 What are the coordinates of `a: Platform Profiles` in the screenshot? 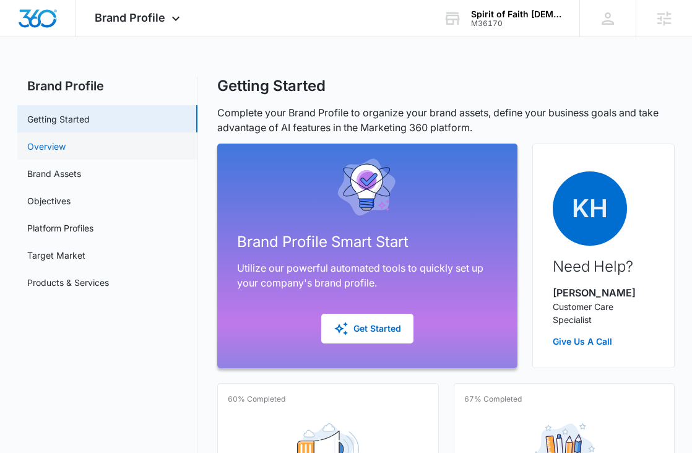 It's located at (60, 228).